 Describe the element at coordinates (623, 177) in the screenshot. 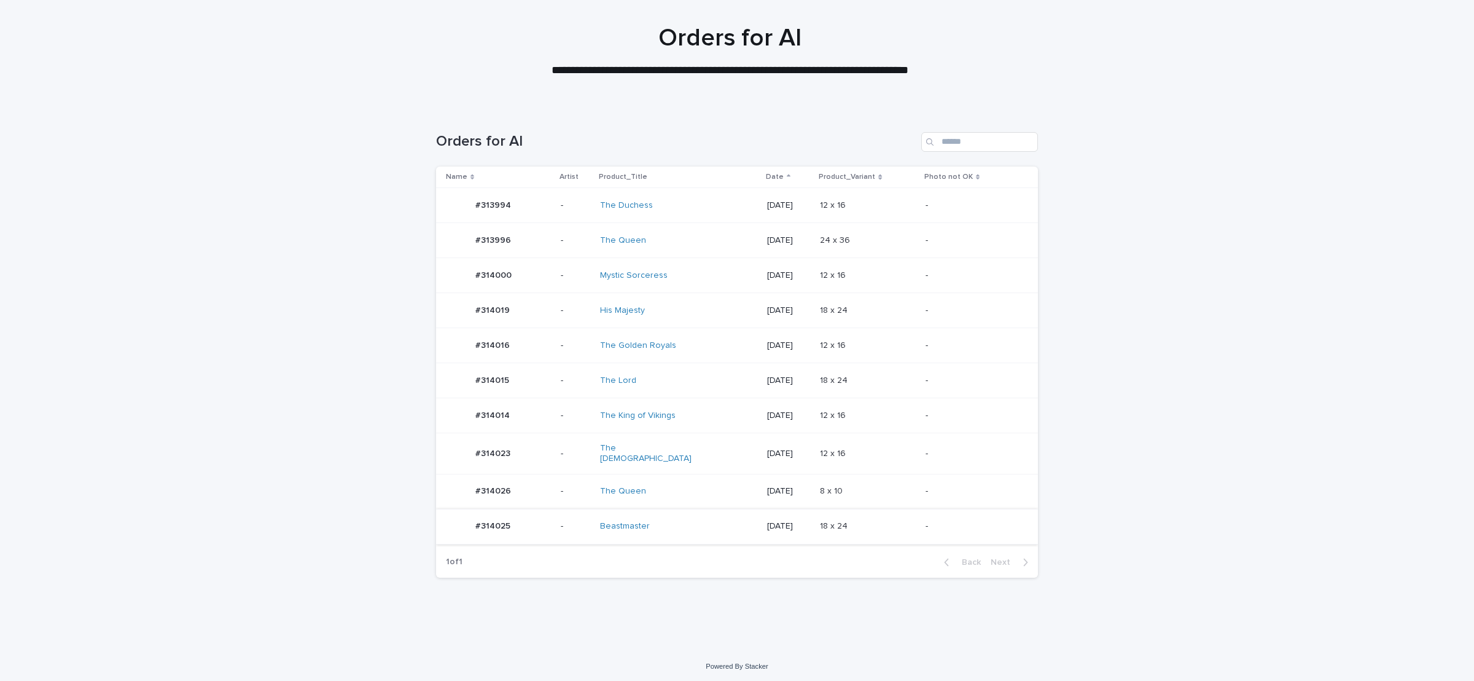

I see `p: Product_Title` at that location.